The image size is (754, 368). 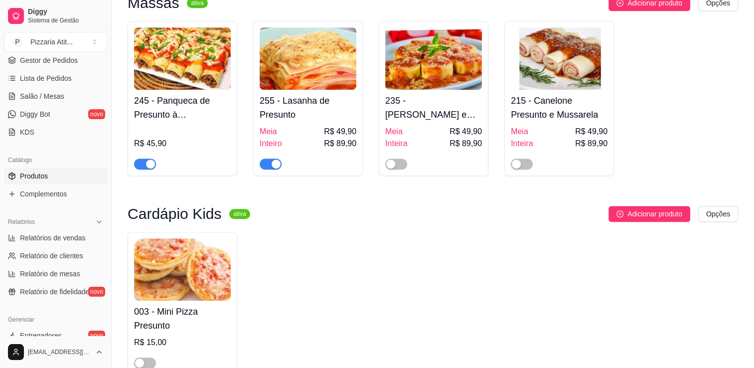 I want to click on a: Complementos, so click(x=55, y=194).